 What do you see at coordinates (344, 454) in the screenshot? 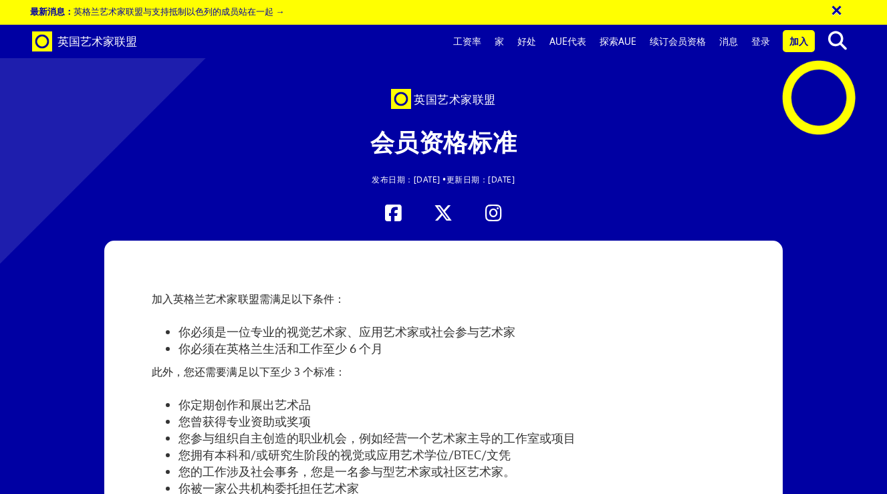
I see `font: 您拥有本科和/或研究生阶段的视觉或应用艺术学位/BTEC/文凭` at bounding box center [344, 454].